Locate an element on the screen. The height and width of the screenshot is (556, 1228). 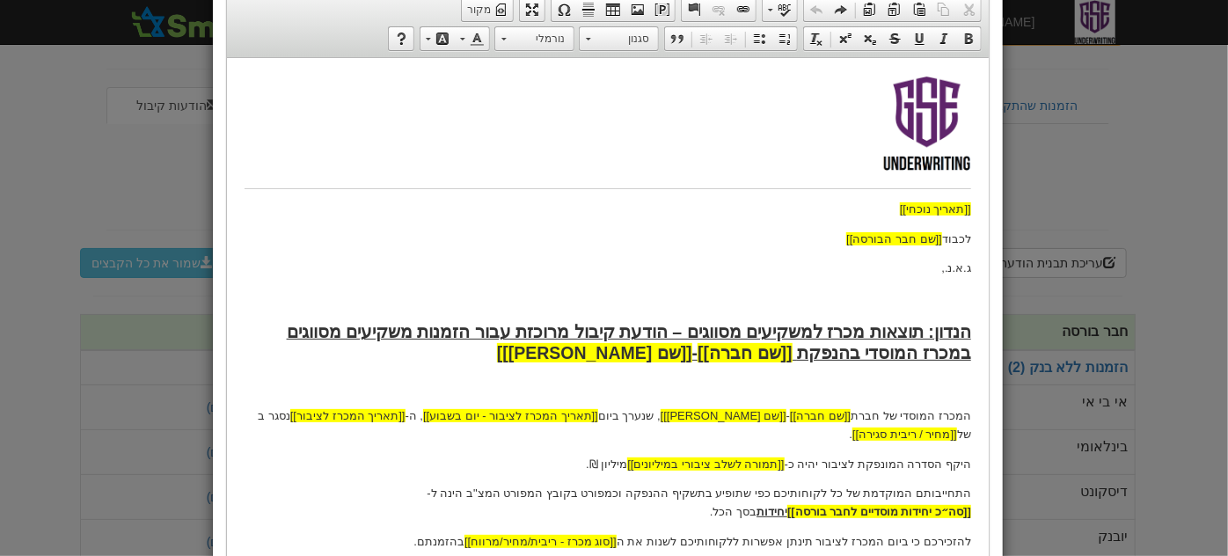
p: ג.א.נ., is located at coordinates (381, 210).